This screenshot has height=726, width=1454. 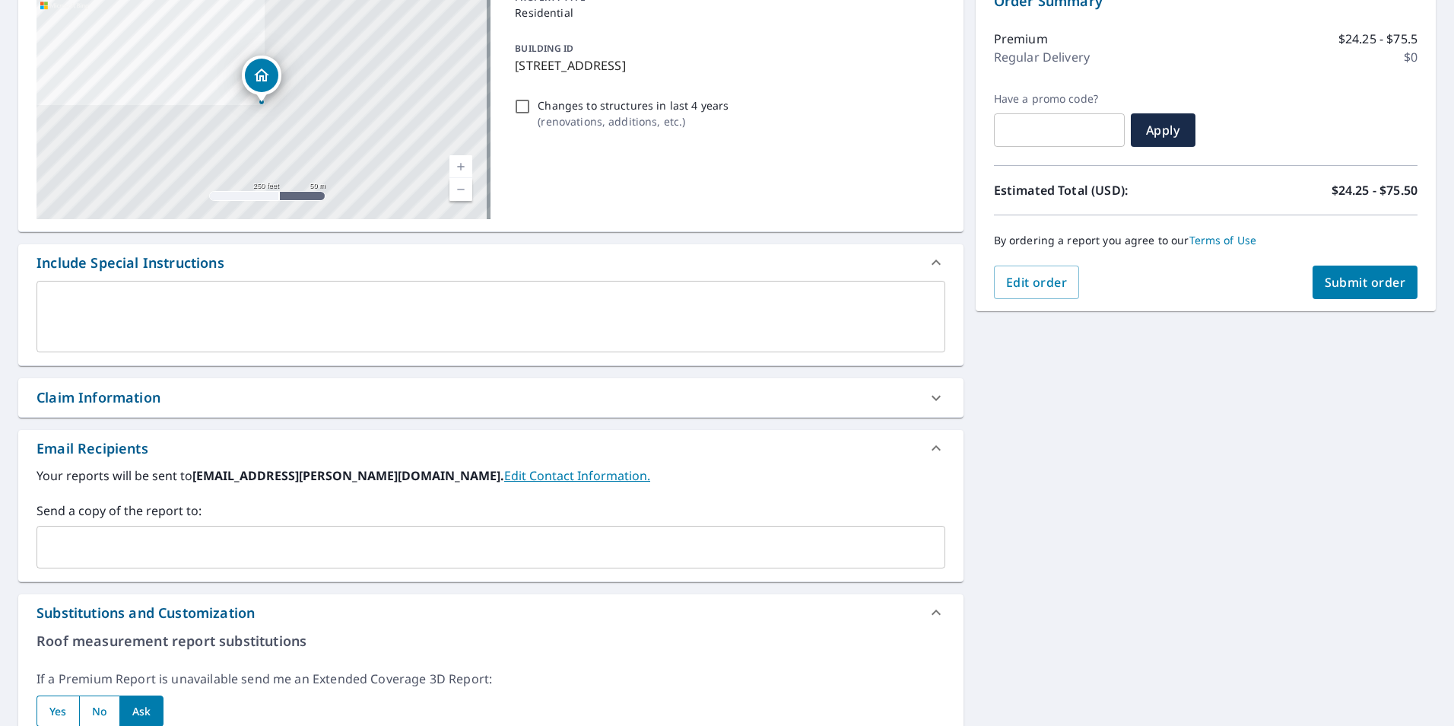 What do you see at coordinates (1163, 130) in the screenshot?
I see `span: Apply` at bounding box center [1163, 130].